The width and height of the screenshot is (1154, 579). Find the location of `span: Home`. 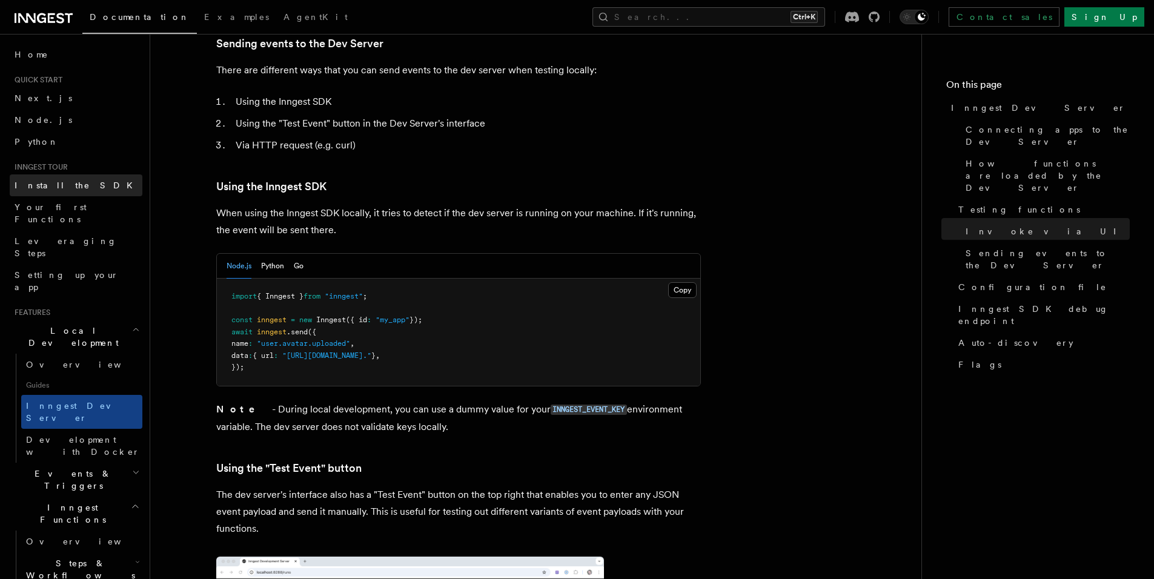

span: Home is located at coordinates (31, 54).